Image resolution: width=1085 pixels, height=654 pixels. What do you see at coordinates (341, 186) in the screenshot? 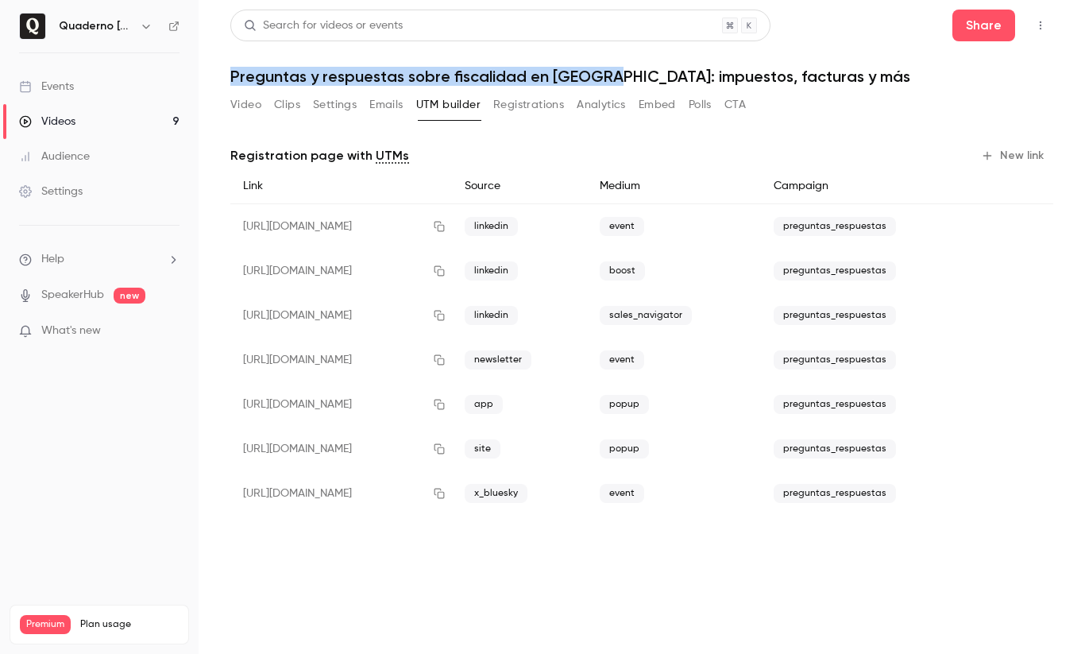
I see `div: Link` at bounding box center [341, 186].